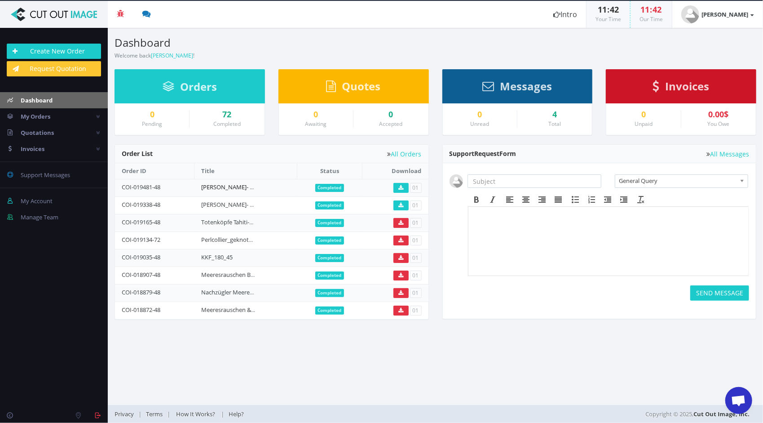  What do you see at coordinates (141, 222) in the screenshot?
I see `a: COI-019165-48` at bounding box center [141, 222].